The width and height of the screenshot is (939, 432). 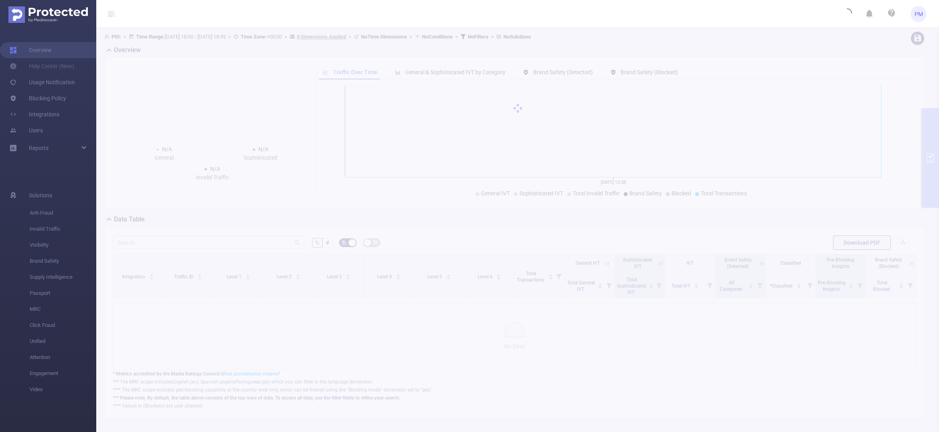 What do you see at coordinates (34, 114) in the screenshot?
I see `a: Integrations` at bounding box center [34, 114].